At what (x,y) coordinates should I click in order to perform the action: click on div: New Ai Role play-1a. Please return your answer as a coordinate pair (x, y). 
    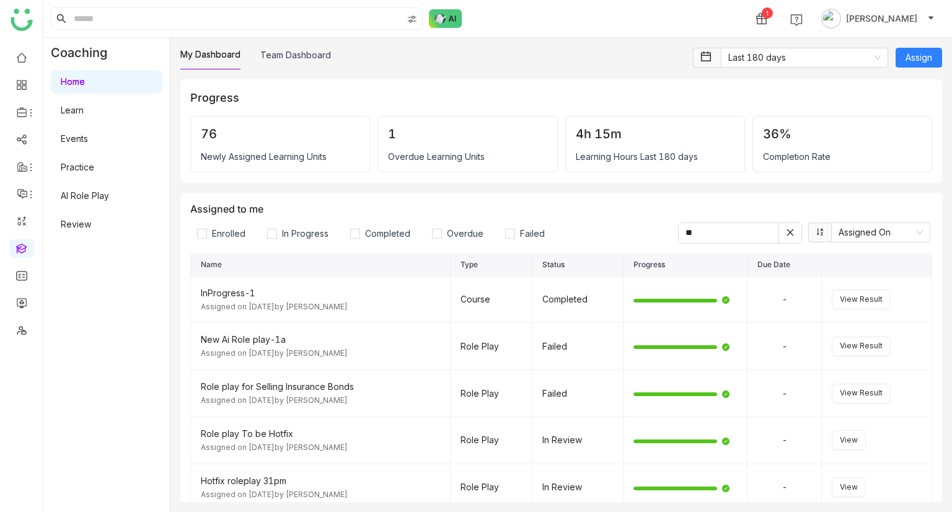
    Looking at the image, I should click on (321, 340).